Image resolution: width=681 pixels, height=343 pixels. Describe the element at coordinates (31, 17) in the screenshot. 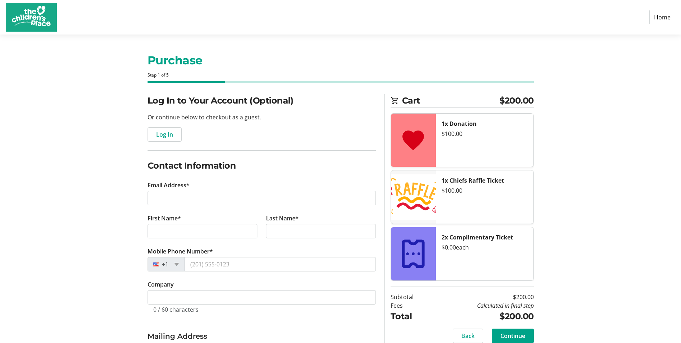

I see `img: The Children's Place's Logo` at that location.